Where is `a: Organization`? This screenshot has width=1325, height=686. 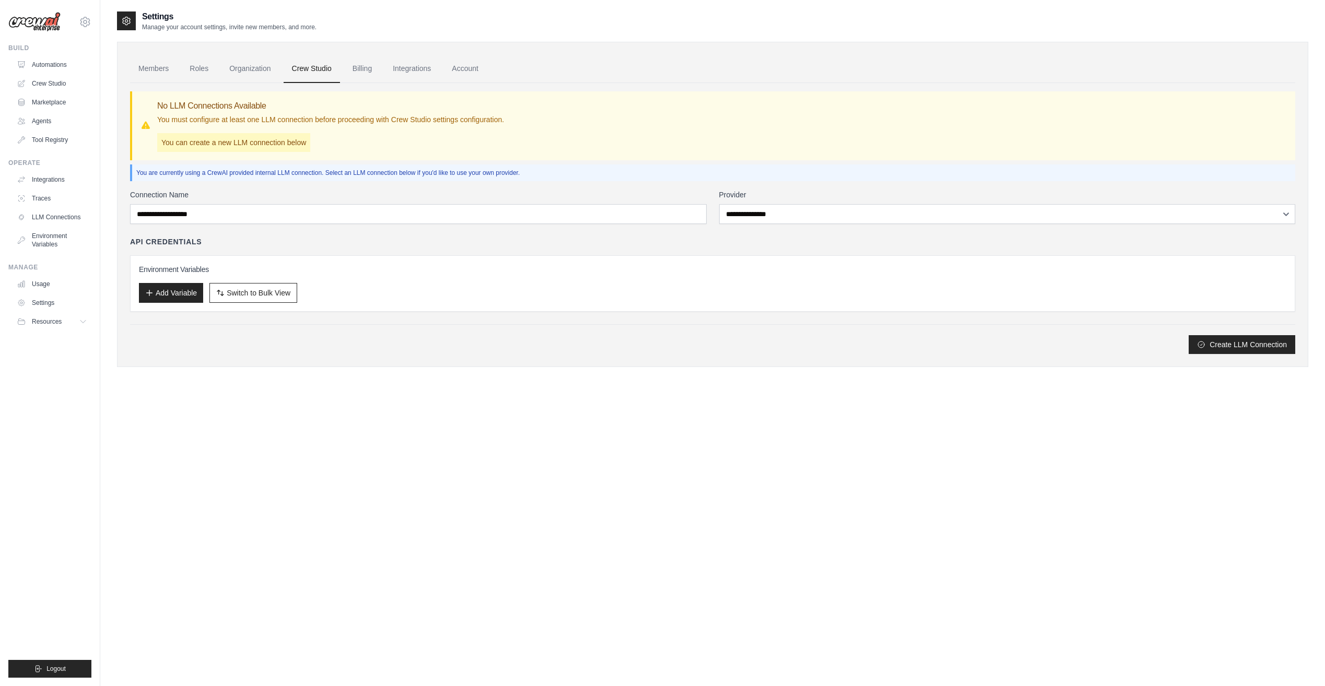 a: Organization is located at coordinates (250, 69).